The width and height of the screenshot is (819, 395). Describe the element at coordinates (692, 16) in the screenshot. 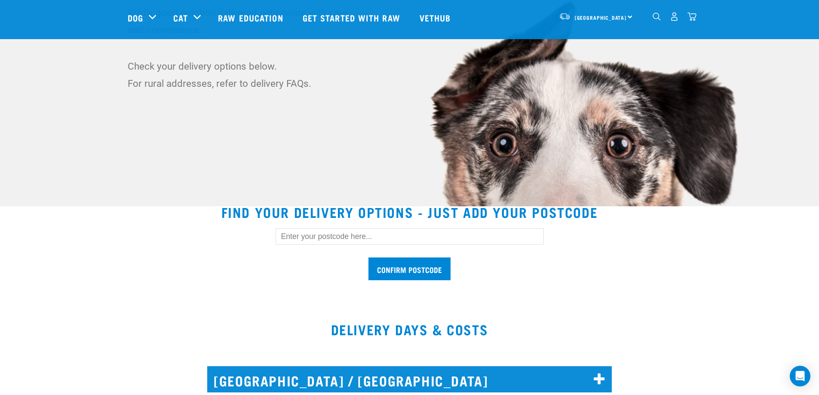

I see `img: home-icon@2x.png` at that location.